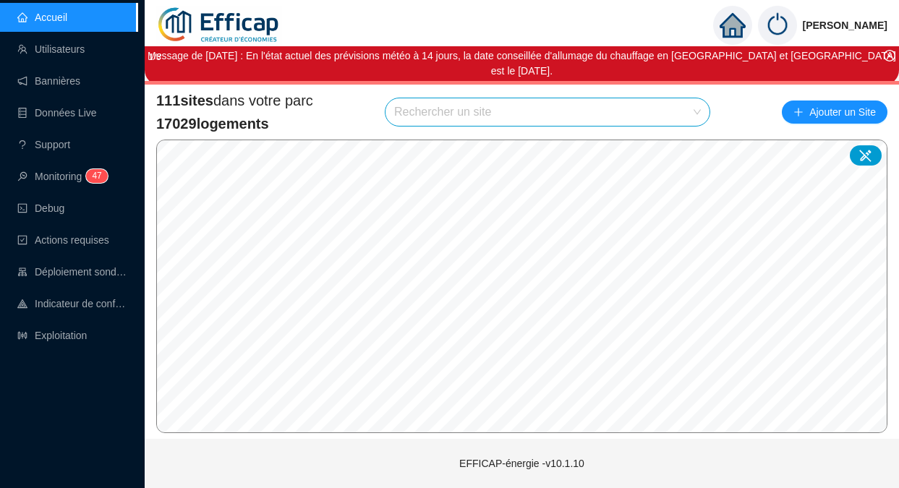 This screenshot has width=899, height=488. Describe the element at coordinates (733, 25) in the screenshot. I see `span: home` at that location.